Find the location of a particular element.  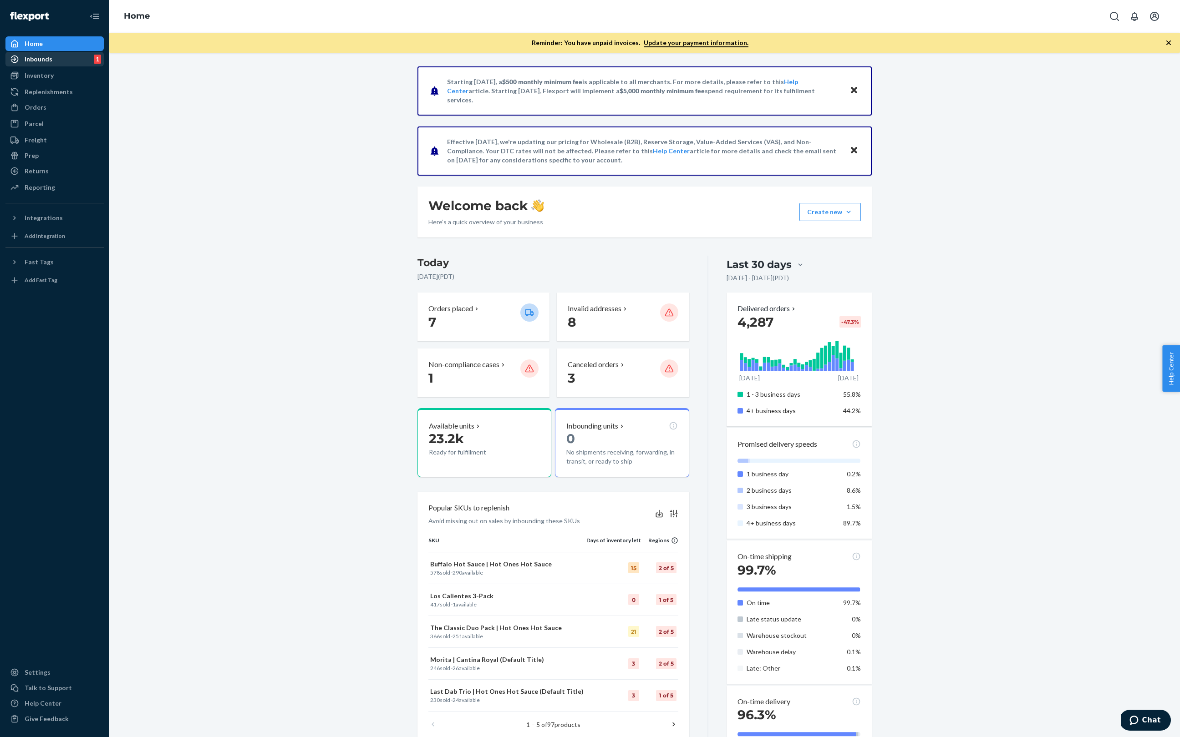

span: $500 monthly minimum fee is located at coordinates (542, 81).